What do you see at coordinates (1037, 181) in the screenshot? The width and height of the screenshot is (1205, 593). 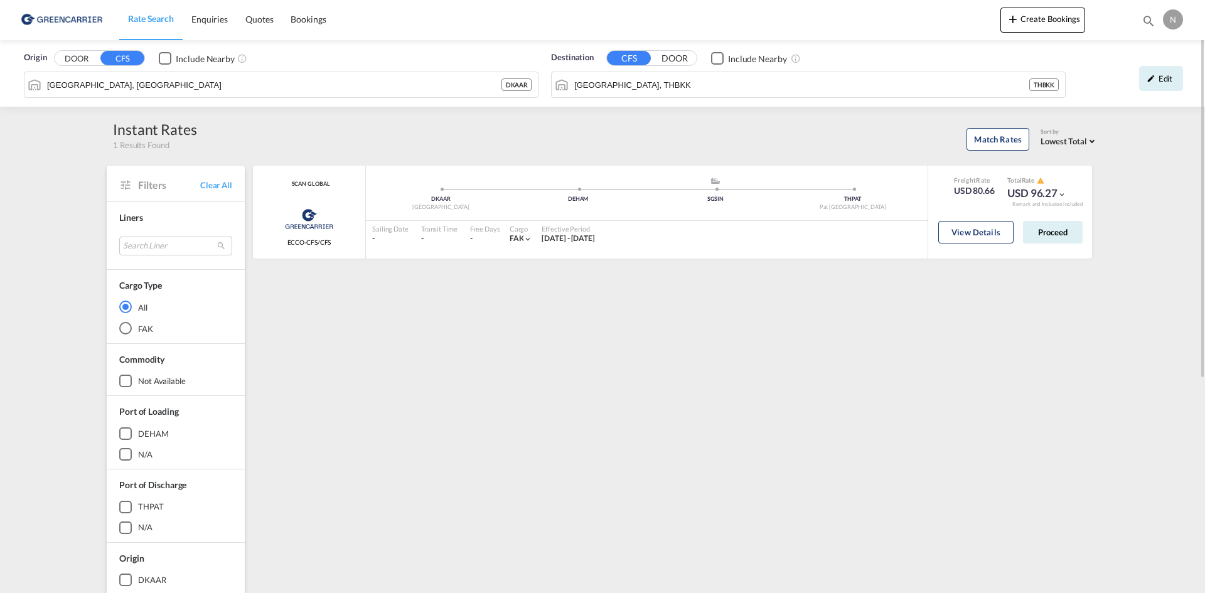 I see `div: Total Rate` at bounding box center [1037, 181].